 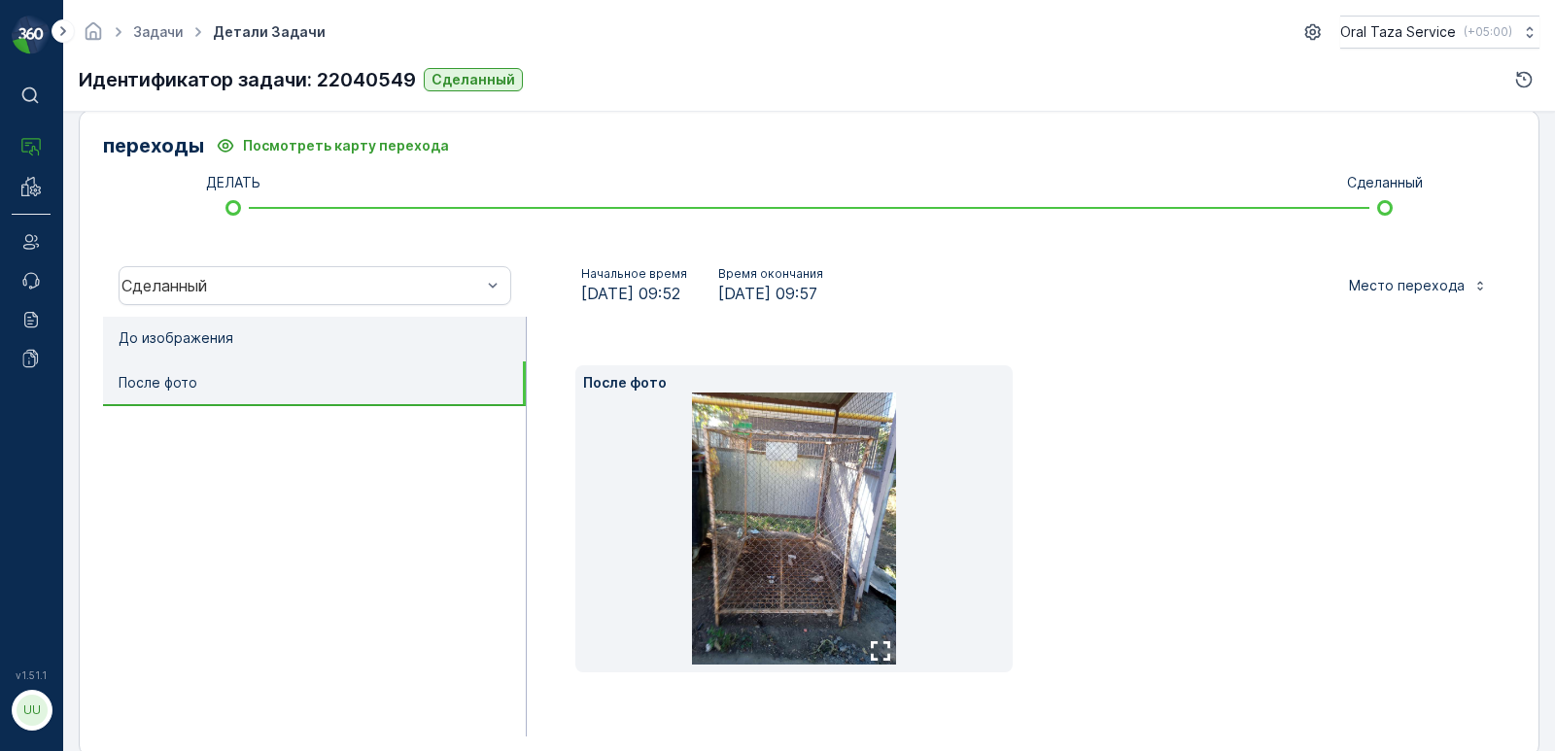 What do you see at coordinates (31, 676) in the screenshot?
I see `span: v 1.51.1` at bounding box center [31, 676].